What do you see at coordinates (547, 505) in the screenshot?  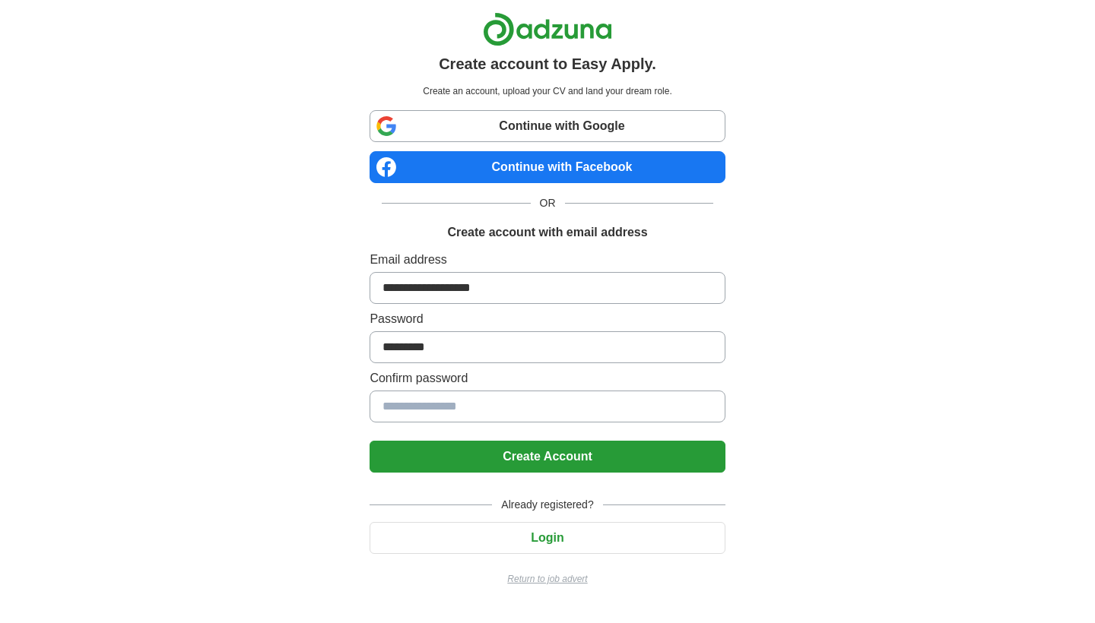 I see `span: Already registered?` at bounding box center [547, 505].